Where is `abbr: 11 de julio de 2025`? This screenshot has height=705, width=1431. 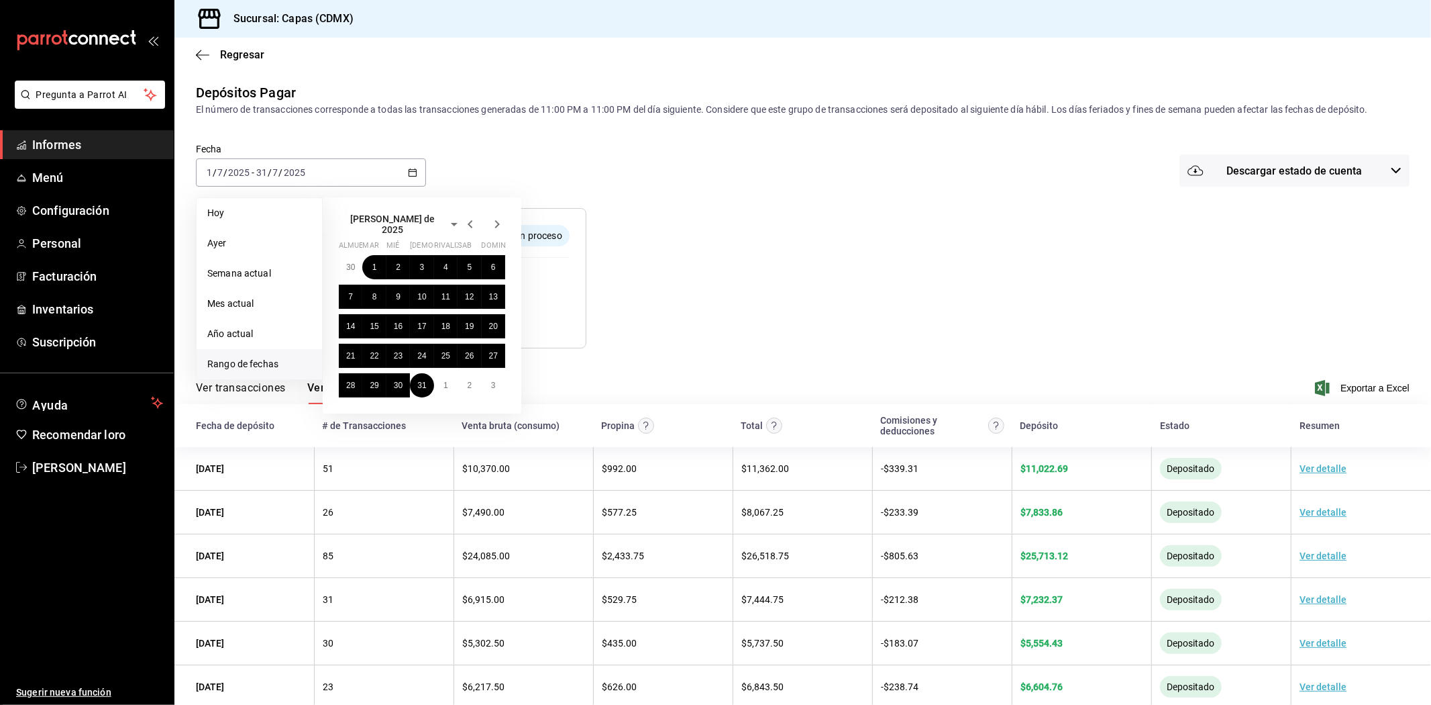
abbr: 11 de julio de 2025 is located at coordinates (446, 297).